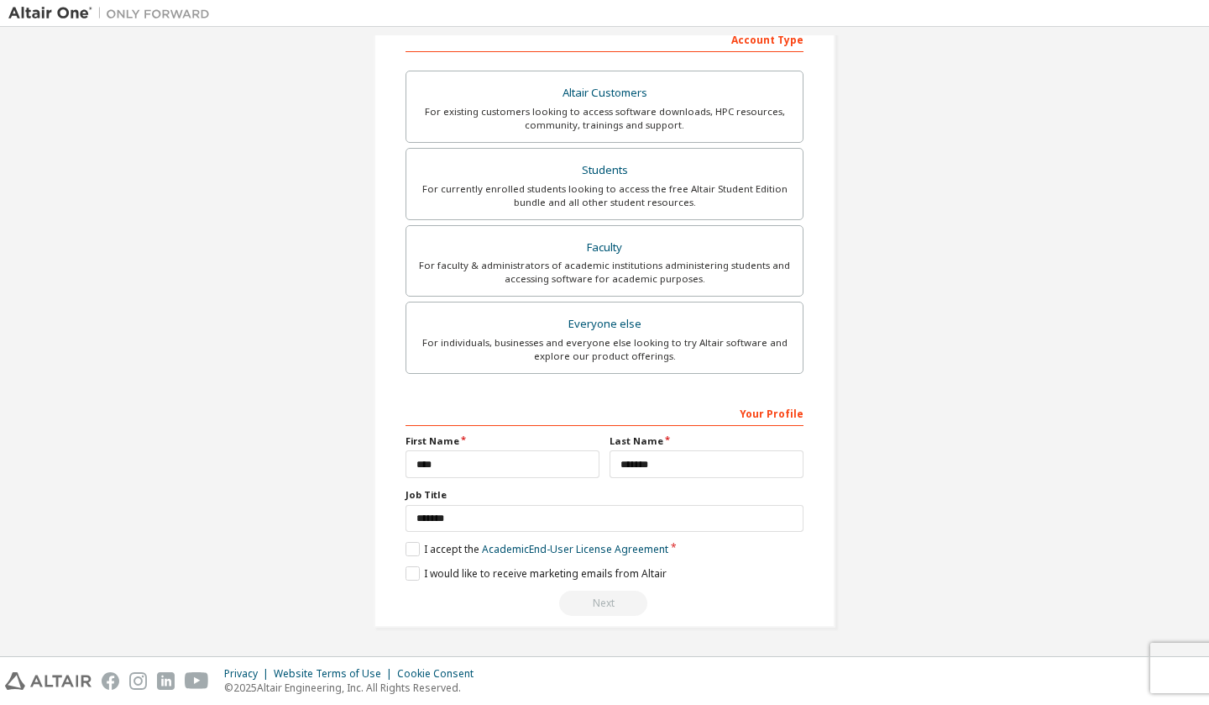 This screenshot has width=1209, height=705. What do you see at coordinates (113, 13) in the screenshot?
I see `img: Altair One` at bounding box center [113, 13].